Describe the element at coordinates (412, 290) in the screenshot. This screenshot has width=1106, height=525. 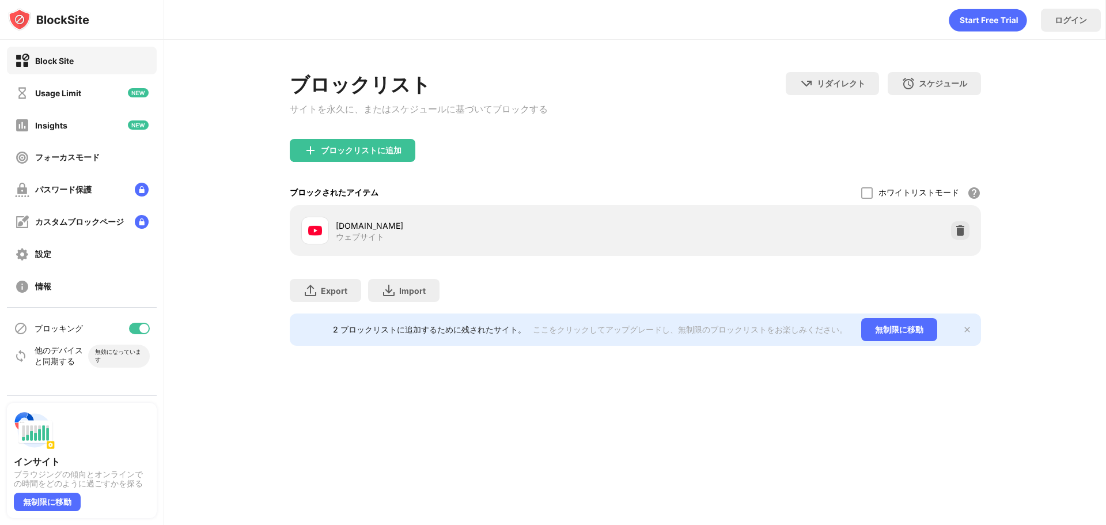
I see `div: Import` at that location.